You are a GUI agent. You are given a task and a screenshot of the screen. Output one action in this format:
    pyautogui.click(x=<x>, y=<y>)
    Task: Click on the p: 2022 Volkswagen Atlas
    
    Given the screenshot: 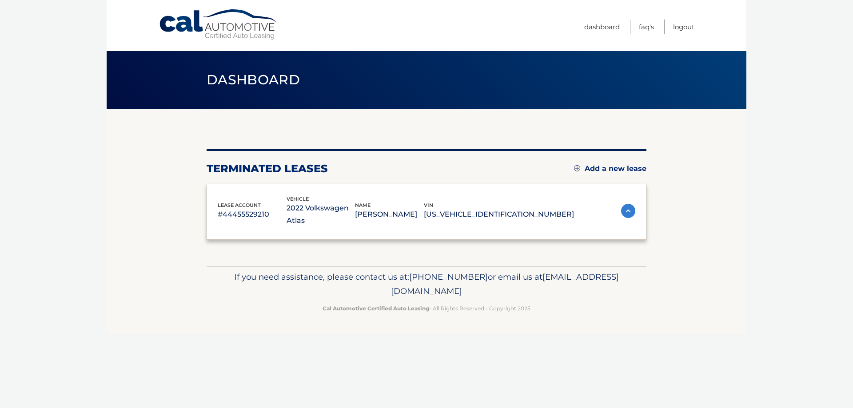 What is the action you would take?
    pyautogui.click(x=321, y=215)
    